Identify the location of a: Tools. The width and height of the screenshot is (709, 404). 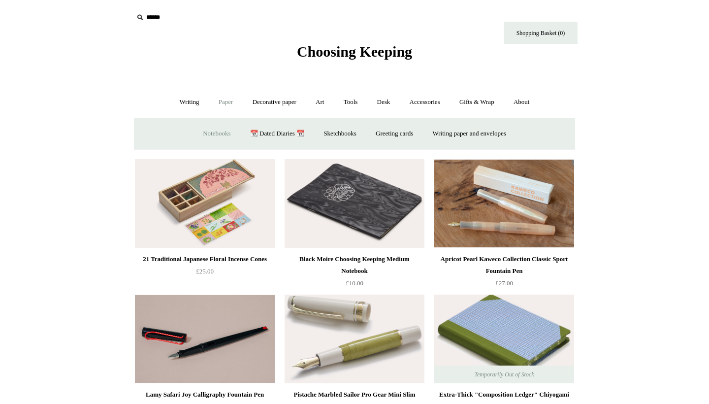
(351, 102).